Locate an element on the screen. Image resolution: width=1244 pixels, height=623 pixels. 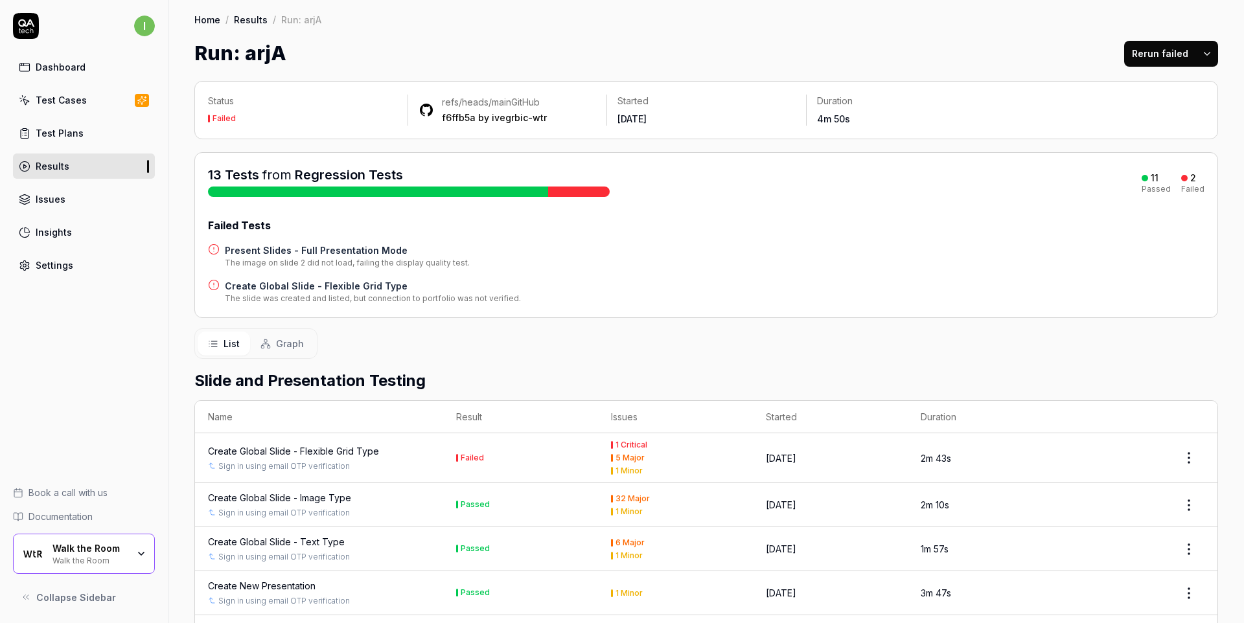
th: Issues is located at coordinates (675, 417).